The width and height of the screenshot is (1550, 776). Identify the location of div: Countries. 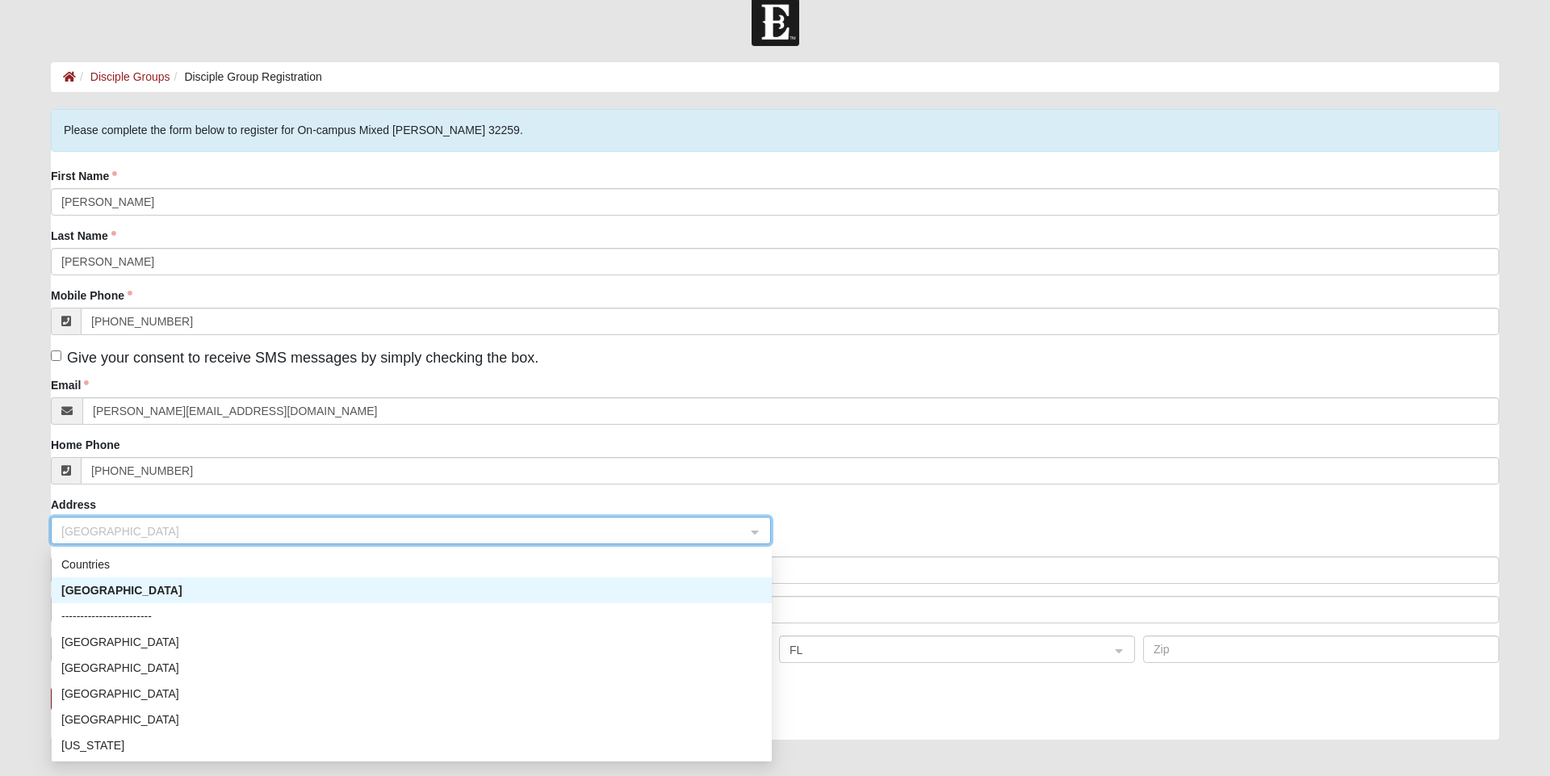
(412, 564).